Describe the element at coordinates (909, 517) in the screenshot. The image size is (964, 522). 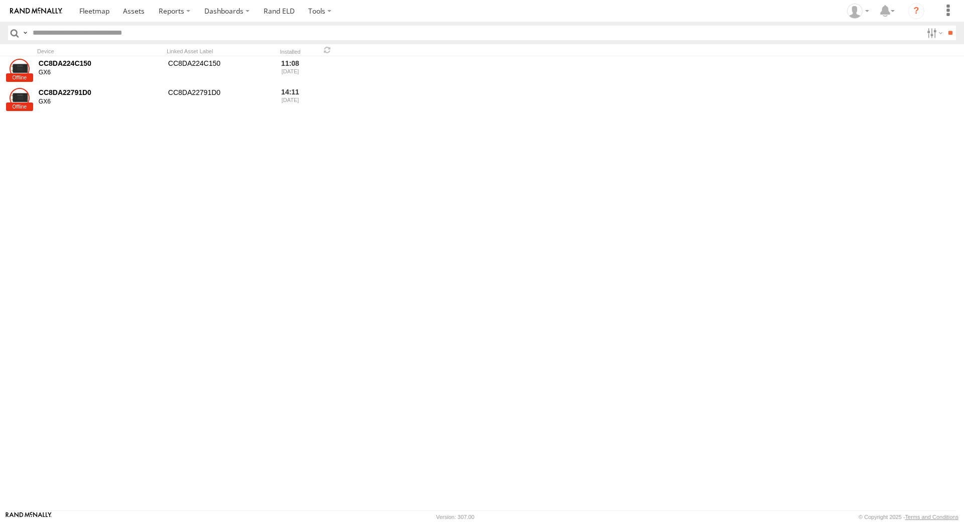
I see `div: © Copyright 2025 -` at that location.